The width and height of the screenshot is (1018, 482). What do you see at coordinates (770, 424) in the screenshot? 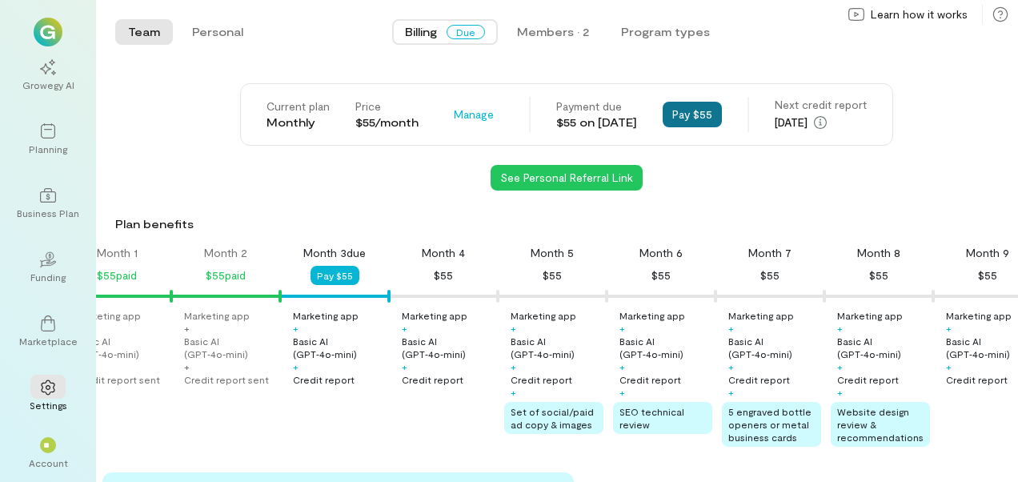
I see `span: 5 engraved bottle openers or metal business cards` at bounding box center [770, 424].